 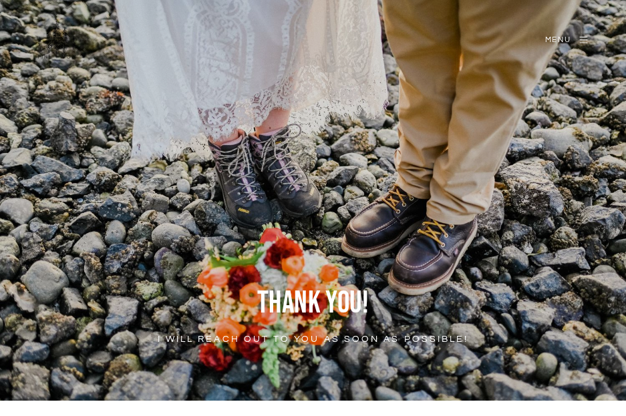 I want to click on a: Menu, so click(x=564, y=40).